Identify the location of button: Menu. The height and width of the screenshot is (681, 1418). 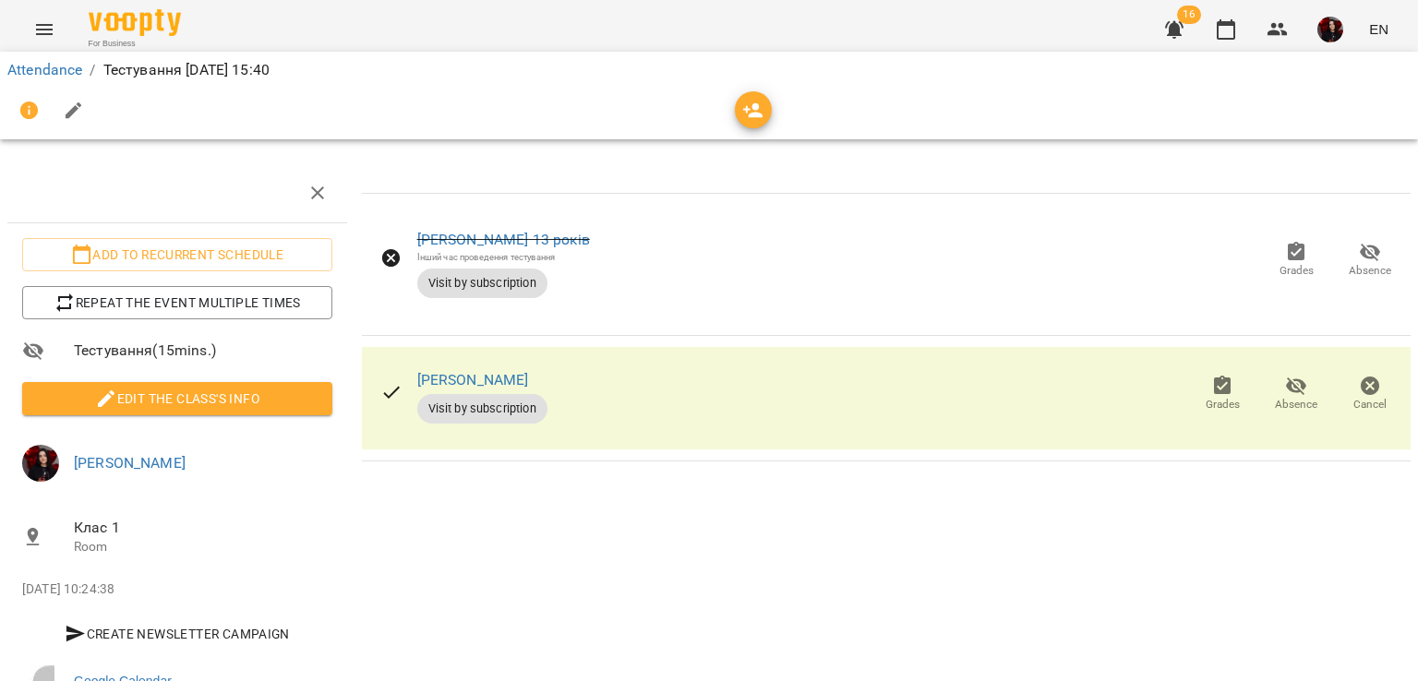
(44, 30).